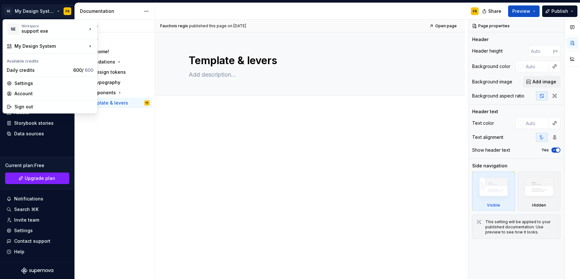  I want to click on div: support exe, so click(49, 31).